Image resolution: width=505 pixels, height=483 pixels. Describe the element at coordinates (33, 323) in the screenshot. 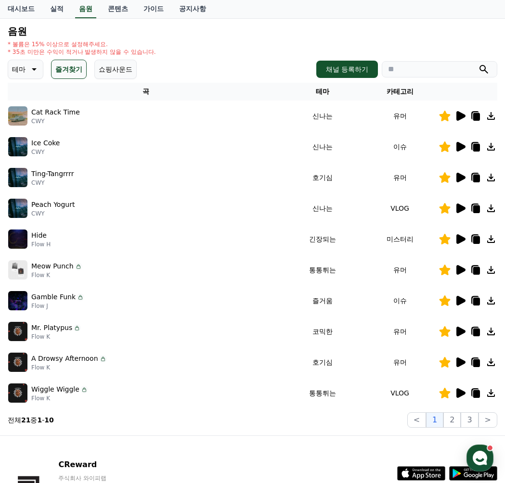

I see `span: 홈` at that location.